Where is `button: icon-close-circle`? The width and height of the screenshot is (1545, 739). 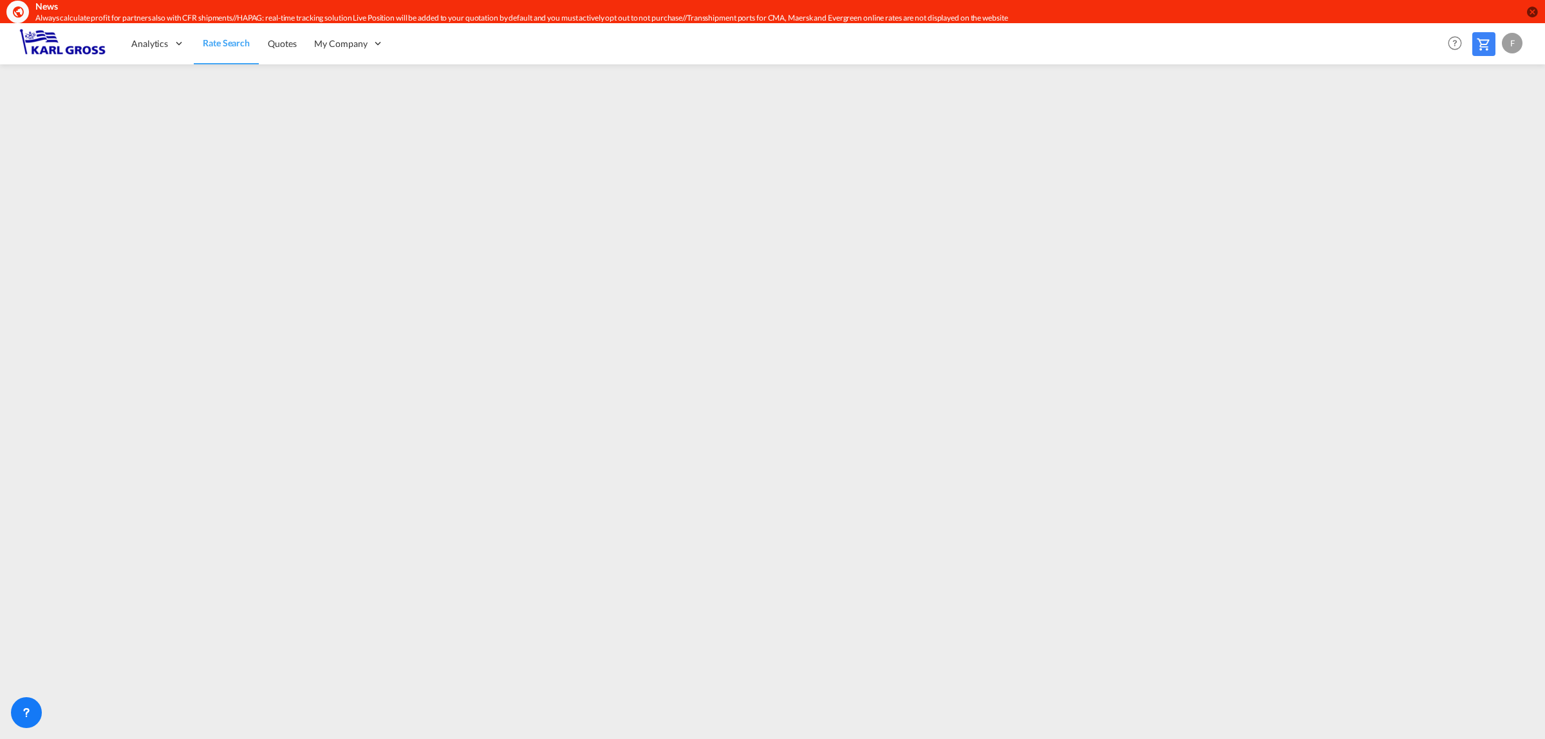 button: icon-close-circle is located at coordinates (1532, 12).